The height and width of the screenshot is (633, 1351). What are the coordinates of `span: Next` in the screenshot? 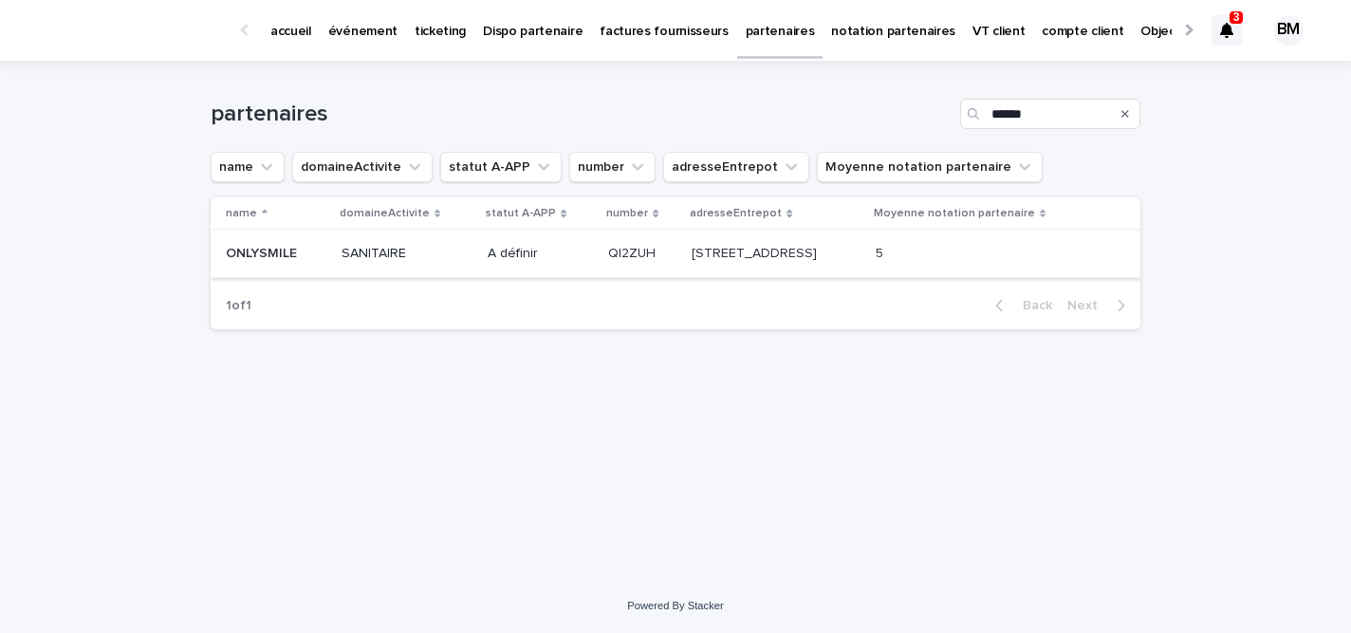 It's located at (1088, 306).